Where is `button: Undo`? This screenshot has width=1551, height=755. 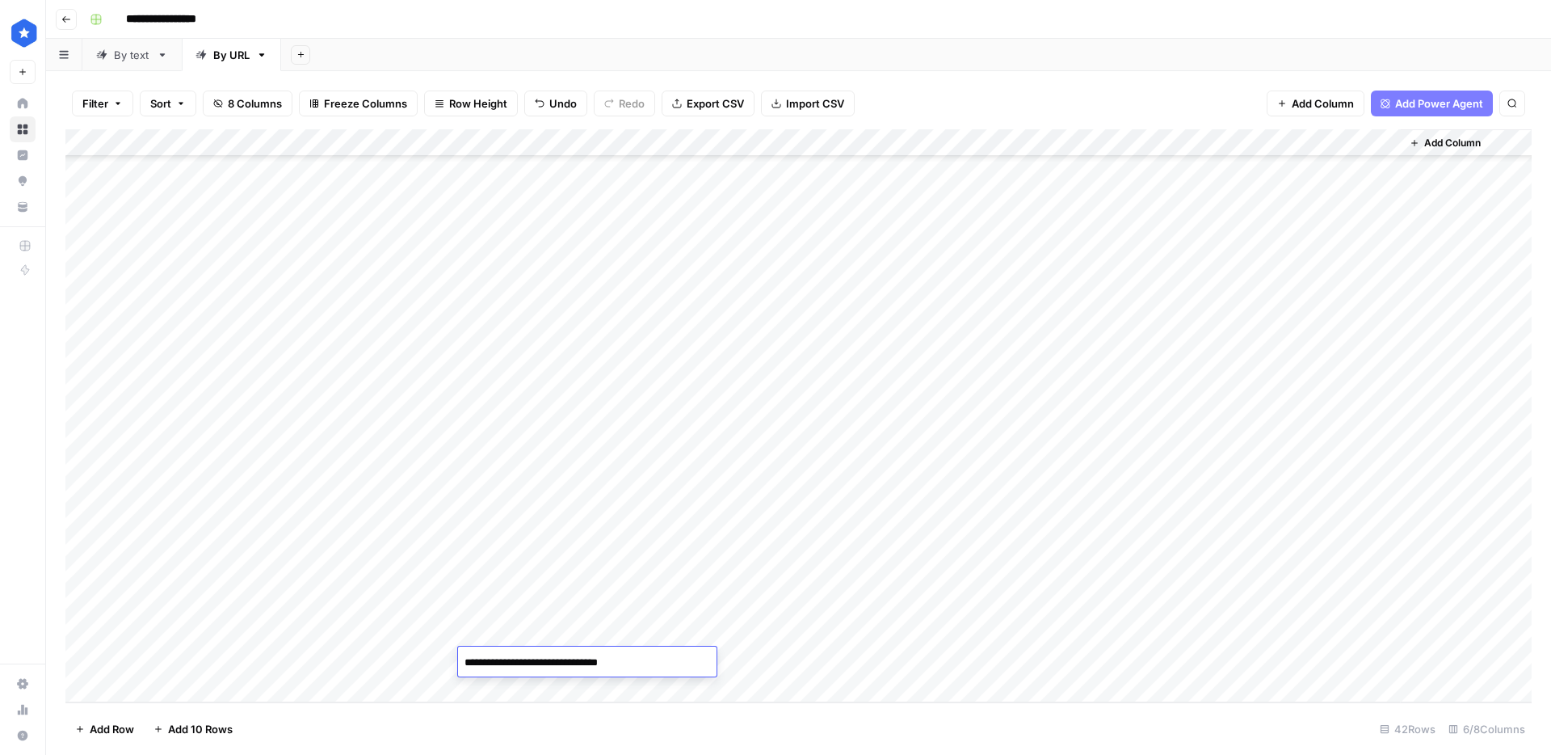 button: Undo is located at coordinates (556, 103).